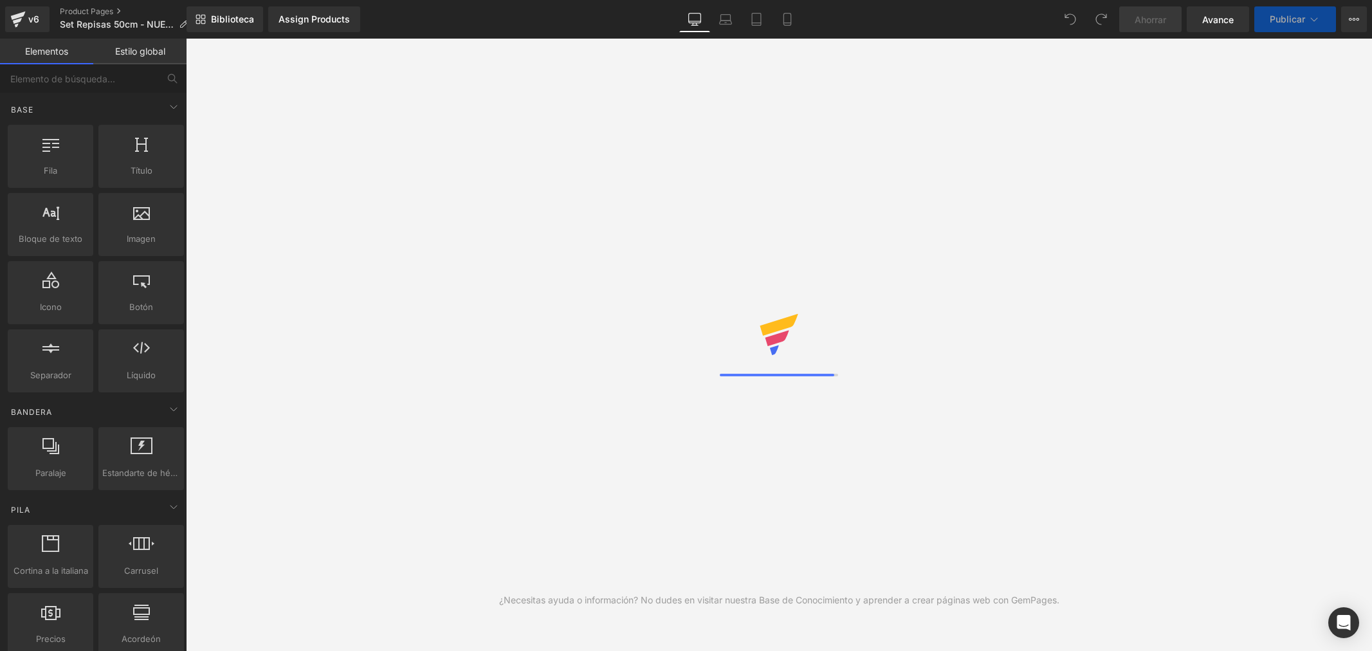 The height and width of the screenshot is (651, 1372). I want to click on font: Líquido, so click(141, 375).